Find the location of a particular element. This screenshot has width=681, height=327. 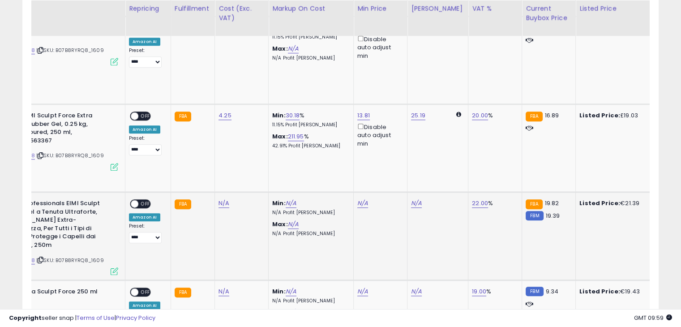

a: 4.25 is located at coordinates (225, 116).